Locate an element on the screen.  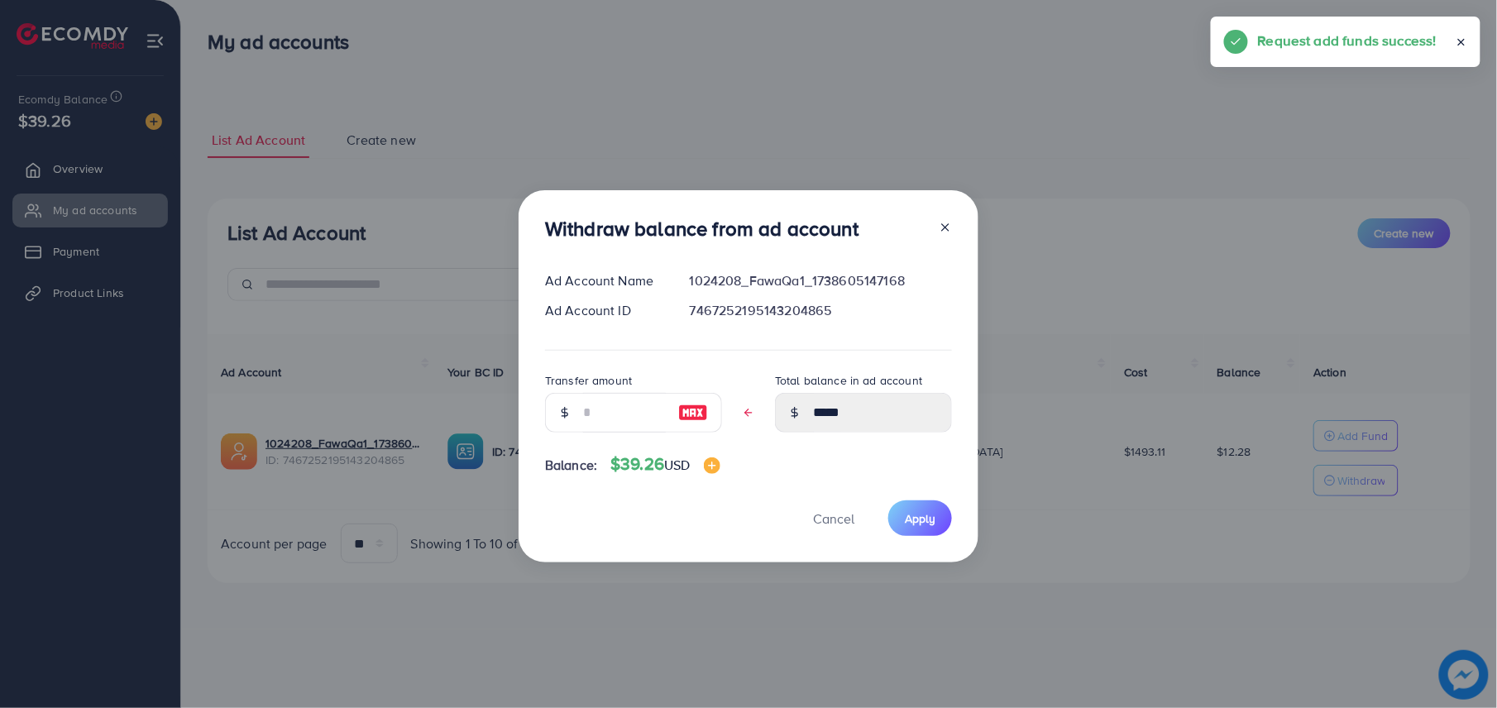
h3: Withdraw balance from ad account is located at coordinates (701, 228).